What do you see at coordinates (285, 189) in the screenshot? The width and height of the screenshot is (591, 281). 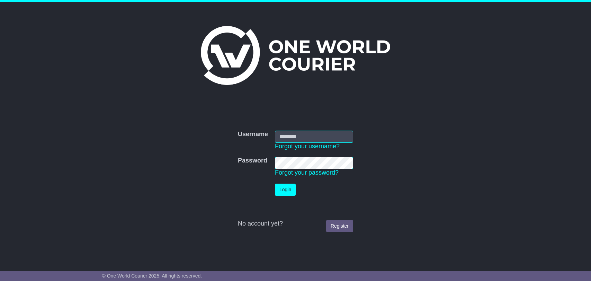 I see `button: Login` at bounding box center [285, 189].